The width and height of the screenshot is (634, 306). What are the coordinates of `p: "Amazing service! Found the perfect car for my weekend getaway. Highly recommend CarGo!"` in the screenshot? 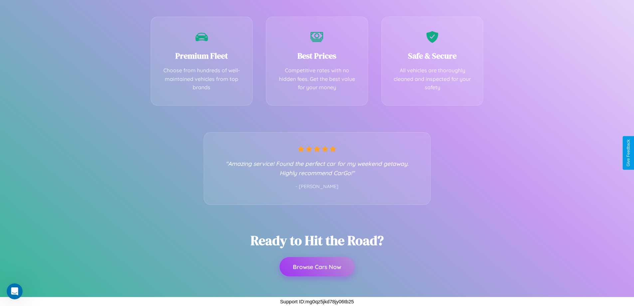 It's located at (317, 168).